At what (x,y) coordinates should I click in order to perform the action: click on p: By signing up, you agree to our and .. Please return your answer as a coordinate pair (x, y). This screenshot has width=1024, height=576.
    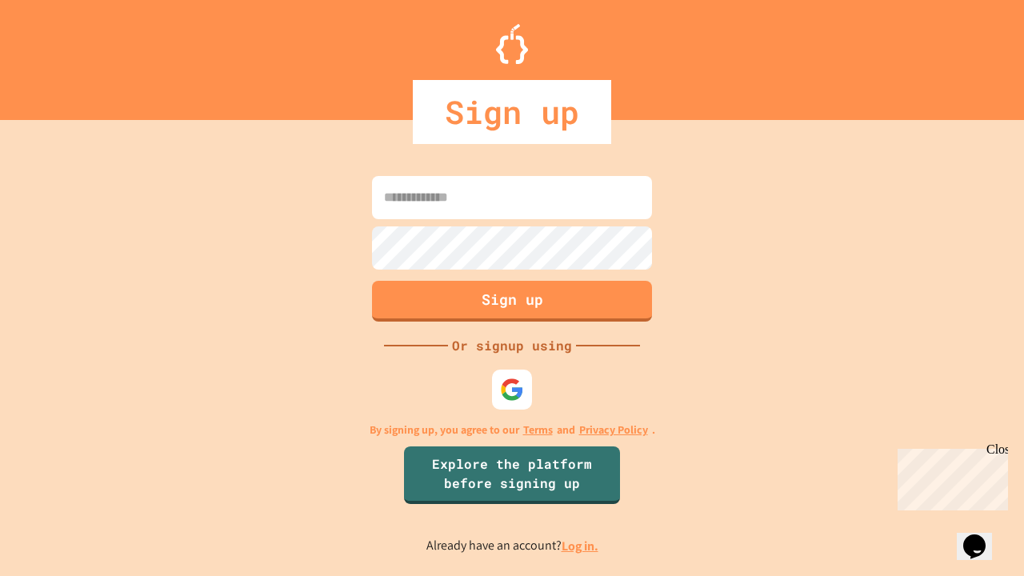
    Looking at the image, I should click on (512, 430).